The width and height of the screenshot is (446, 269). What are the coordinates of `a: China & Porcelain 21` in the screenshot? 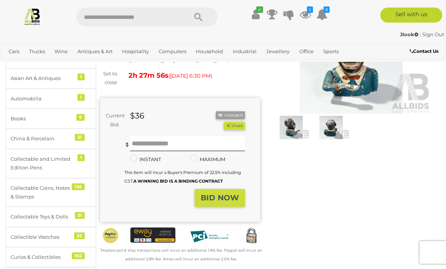 It's located at (51, 139).